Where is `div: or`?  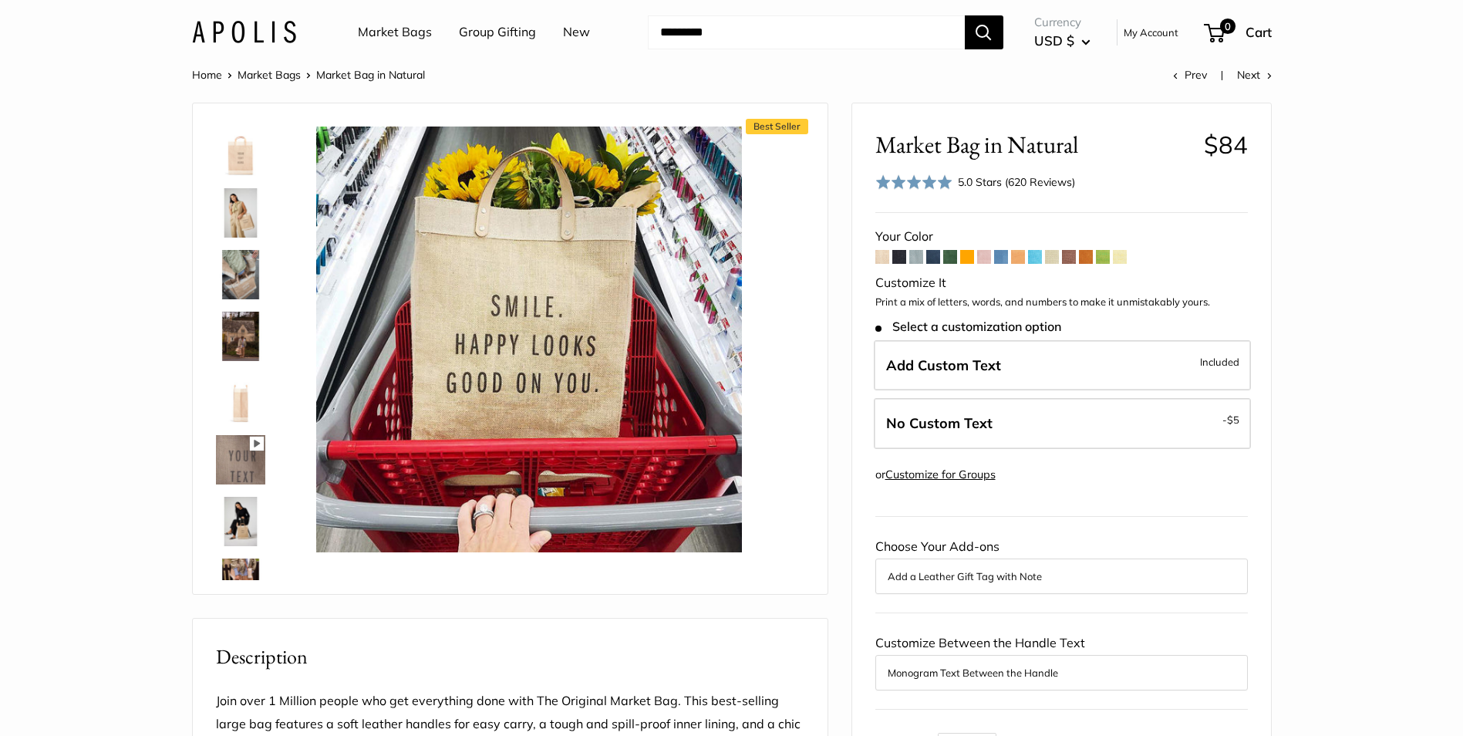 div: or is located at coordinates (935, 474).